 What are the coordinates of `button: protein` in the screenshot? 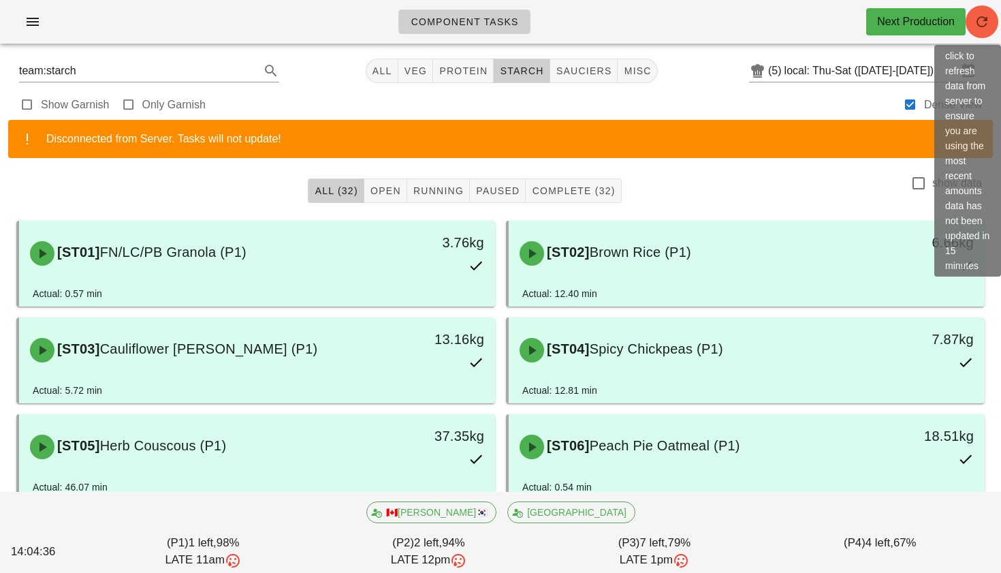 It's located at (463, 71).